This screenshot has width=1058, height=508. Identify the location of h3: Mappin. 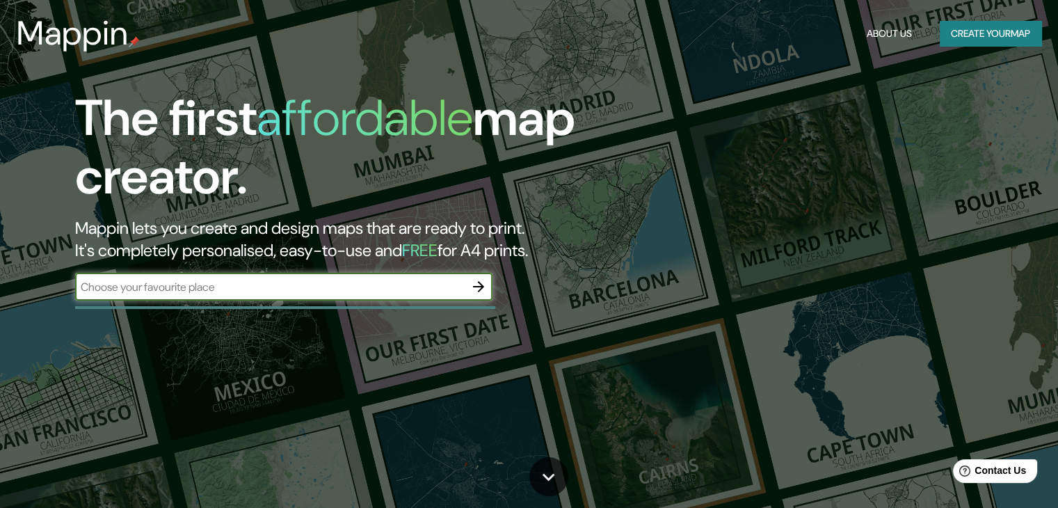
(72, 33).